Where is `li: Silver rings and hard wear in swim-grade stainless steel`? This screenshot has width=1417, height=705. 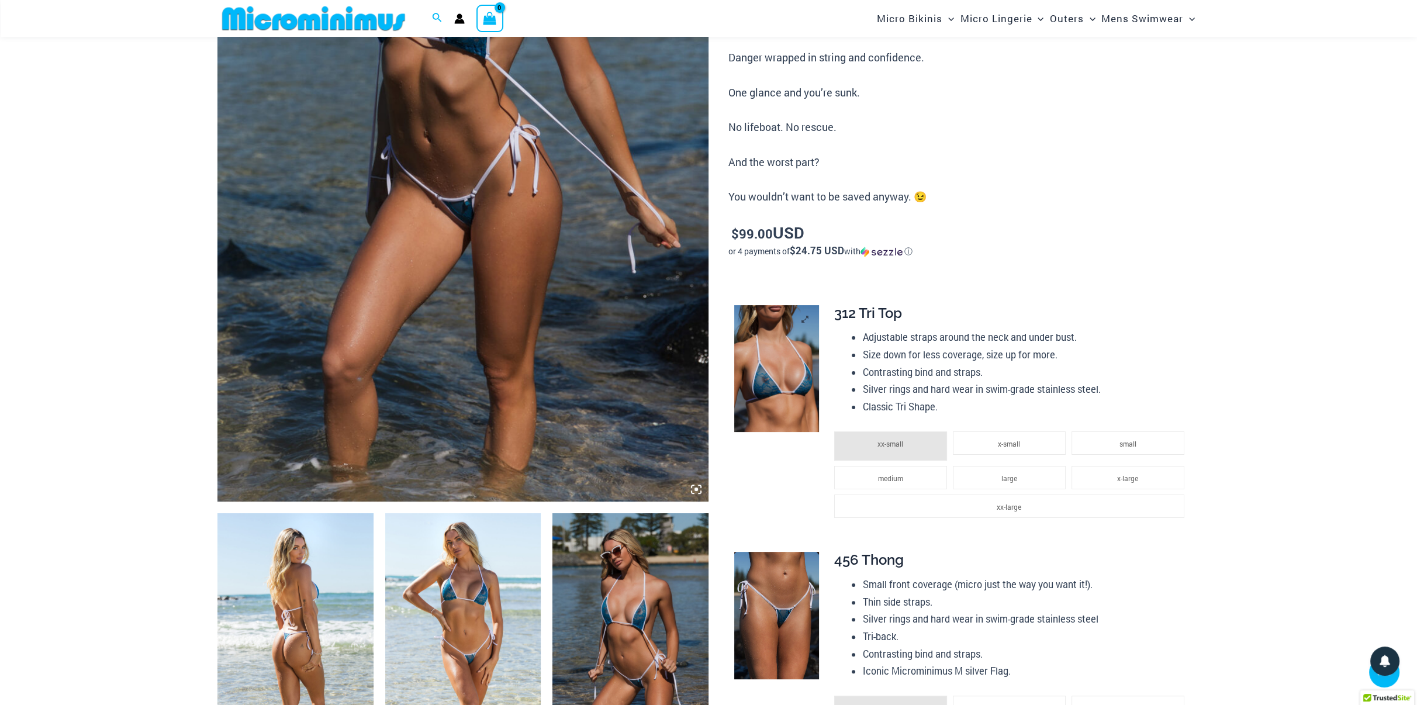 li: Silver rings and hard wear in swim-grade stainless steel is located at coordinates (1026, 619).